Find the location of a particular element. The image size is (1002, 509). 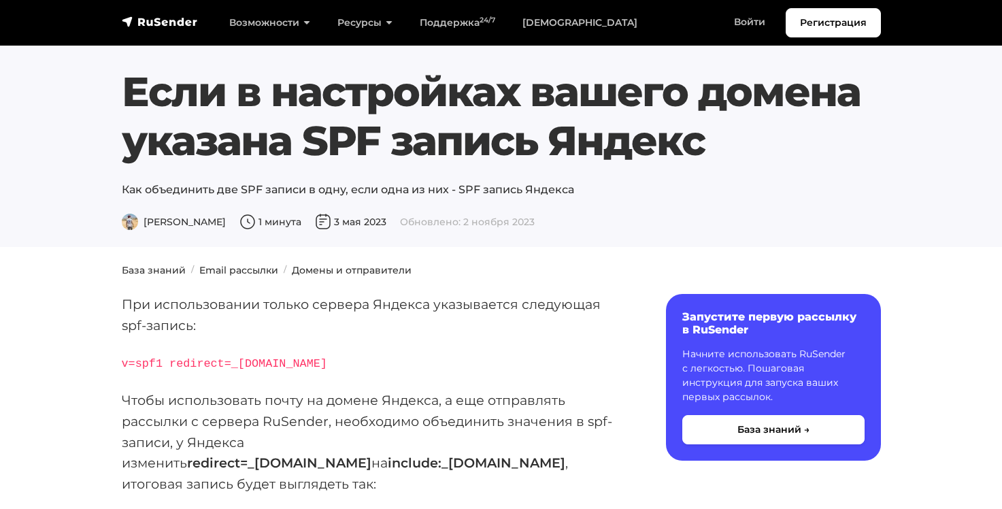

p: Чтобы использовать почту на домене Яндекса, а еще отправлять рассылки с сервера RuSender, необход... is located at coordinates (372, 442).